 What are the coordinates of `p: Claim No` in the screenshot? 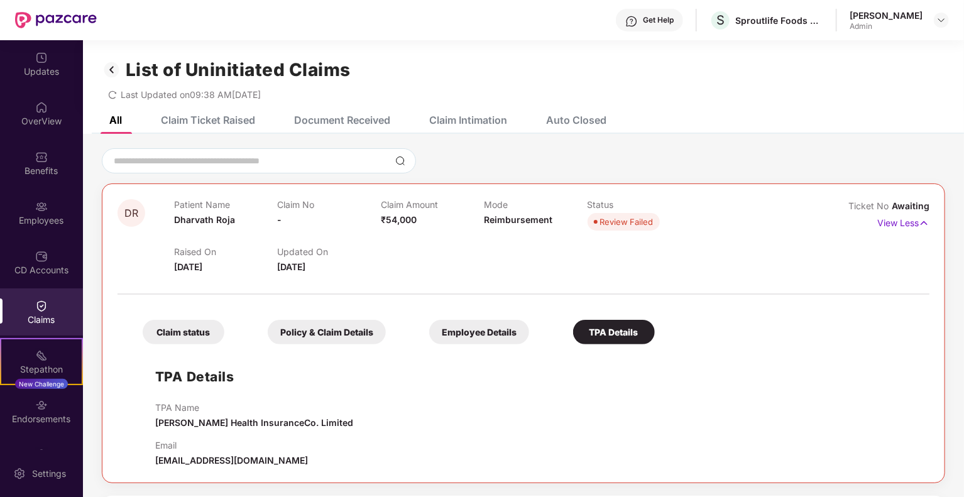 It's located at (329, 204).